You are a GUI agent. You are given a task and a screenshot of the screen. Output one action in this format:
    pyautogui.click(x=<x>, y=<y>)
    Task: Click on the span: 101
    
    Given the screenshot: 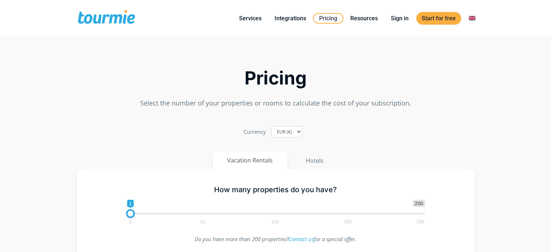 What is the action you would take?
    pyautogui.click(x=275, y=221)
    